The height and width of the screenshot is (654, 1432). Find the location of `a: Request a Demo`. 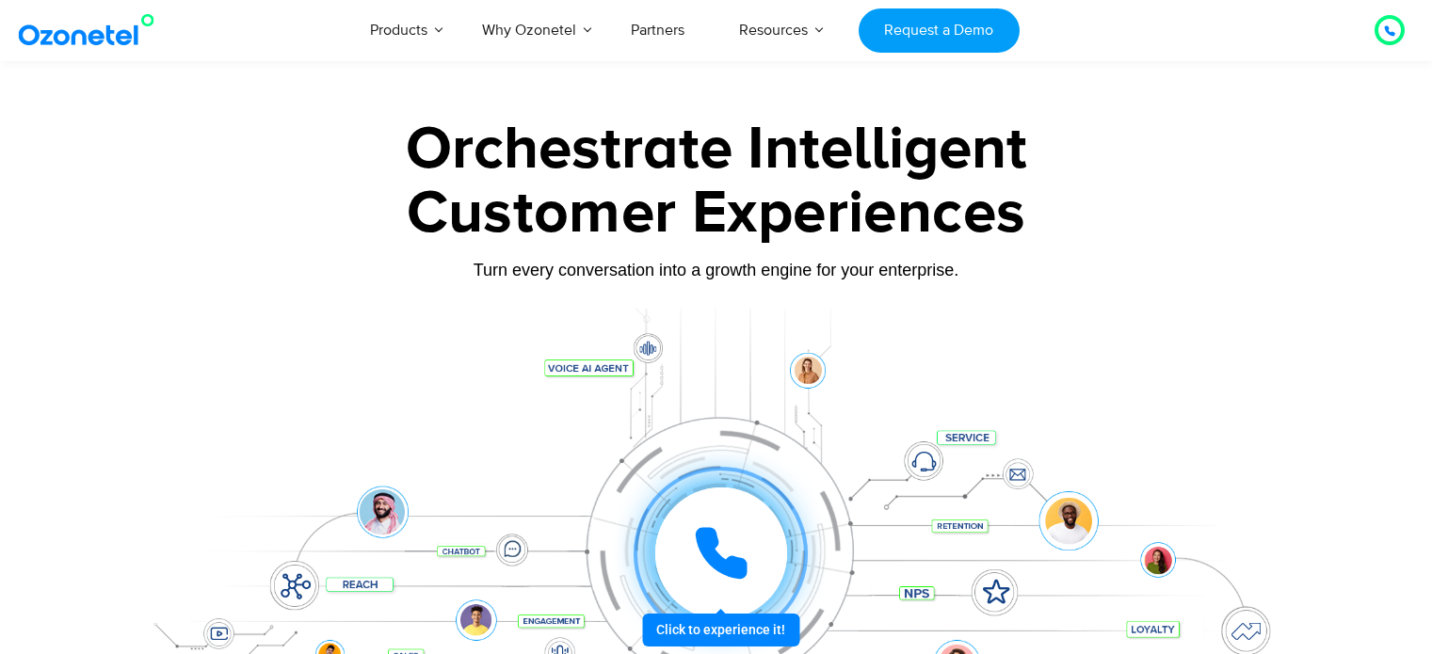

a: Request a Demo is located at coordinates (939, 30).